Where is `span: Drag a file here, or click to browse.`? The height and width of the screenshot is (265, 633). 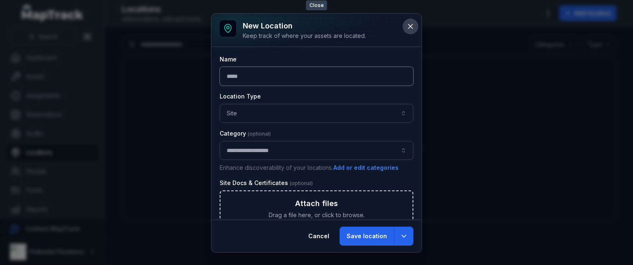 span: Drag a file here, or click to browse. is located at coordinates (316, 215).